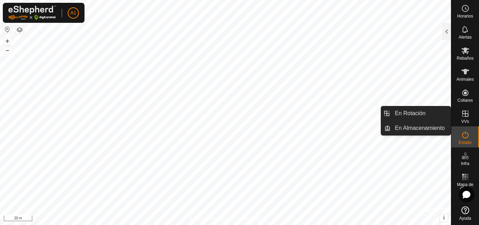 The width and height of the screenshot is (479, 225). What do you see at coordinates (421, 113) in the screenshot?
I see `a: En Rotación` at bounding box center [421, 113].